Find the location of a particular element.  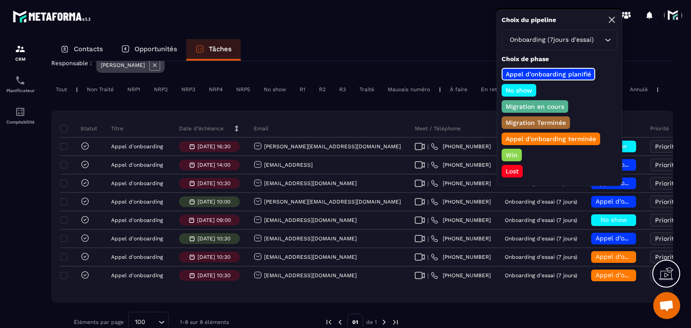

a: accountantaccountantComptabilité is located at coordinates (20, 116).